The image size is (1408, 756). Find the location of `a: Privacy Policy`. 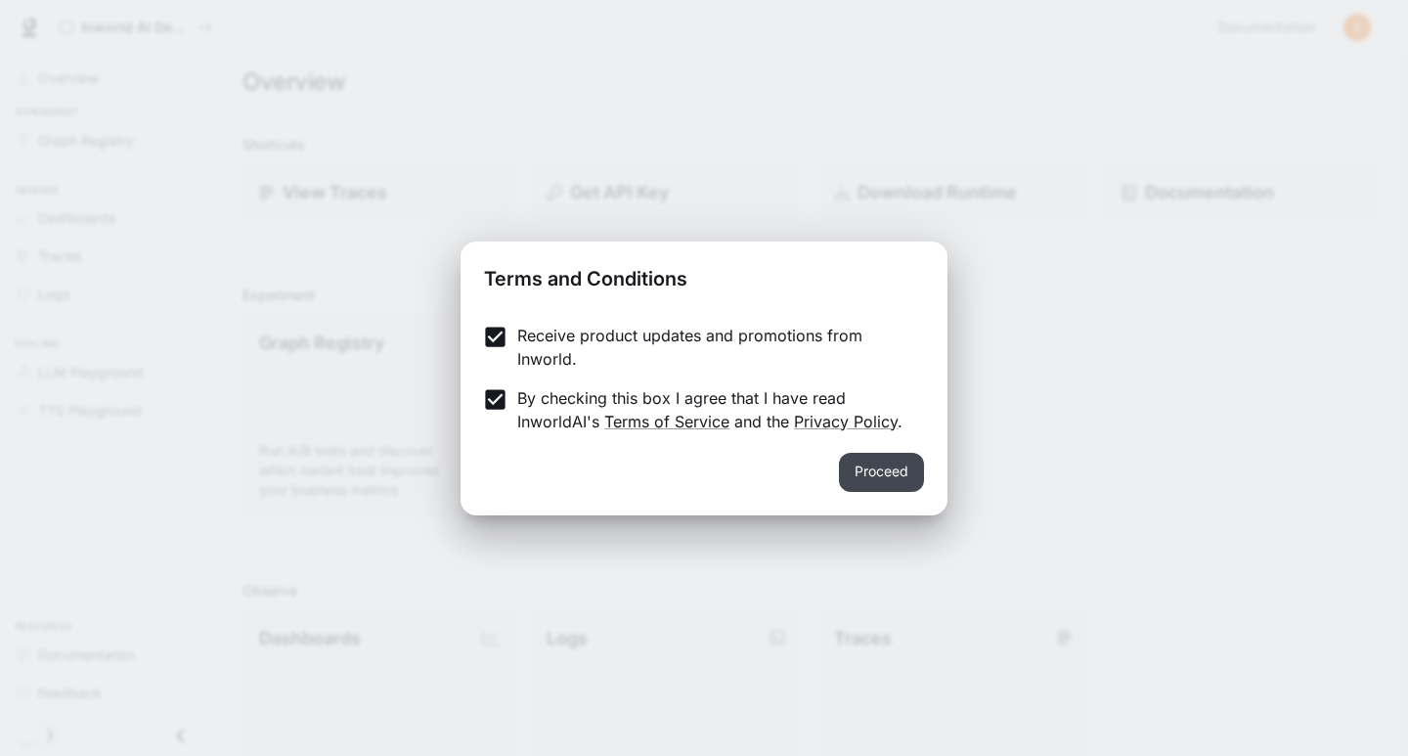

a: Privacy Policy is located at coordinates (845, 421).